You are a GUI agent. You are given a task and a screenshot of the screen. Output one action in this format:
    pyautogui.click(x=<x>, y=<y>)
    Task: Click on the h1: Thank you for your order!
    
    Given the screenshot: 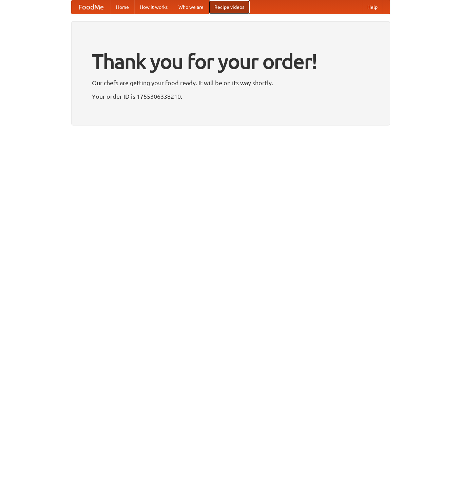 What is the action you would take?
    pyautogui.click(x=231, y=61)
    